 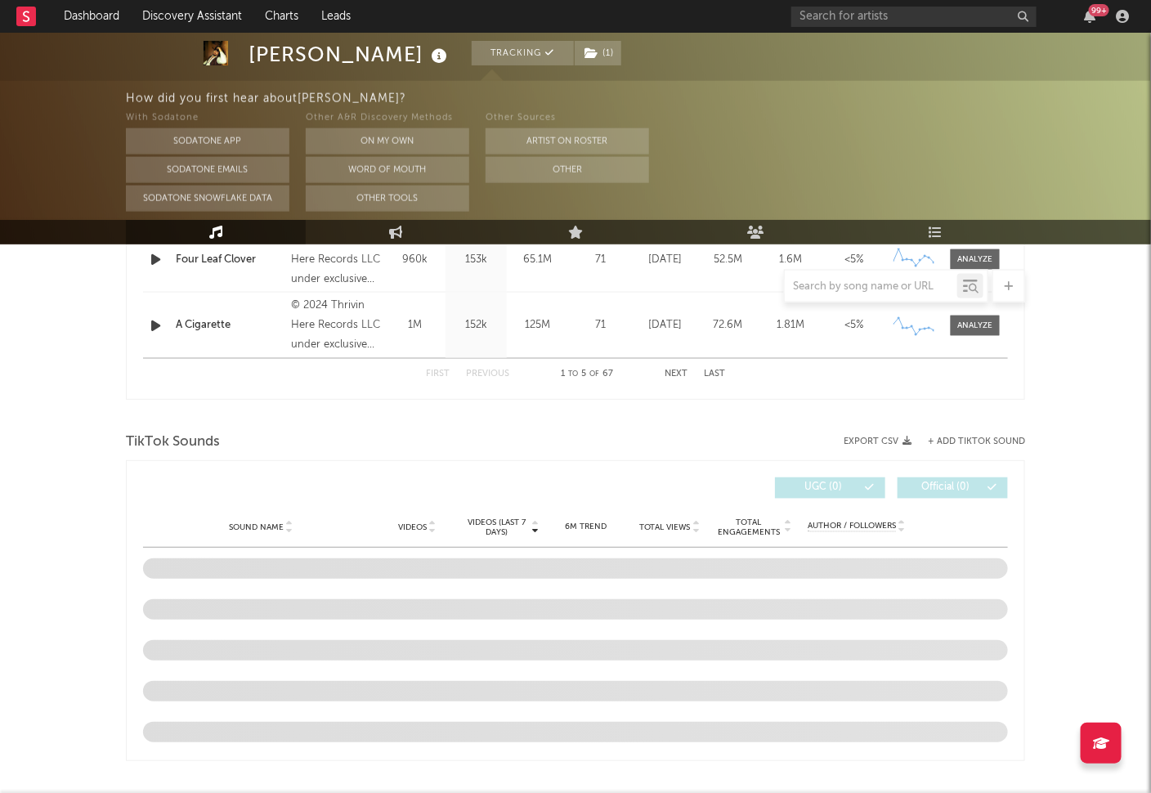 I want to click on span: Total Engagements, so click(x=749, y=527).